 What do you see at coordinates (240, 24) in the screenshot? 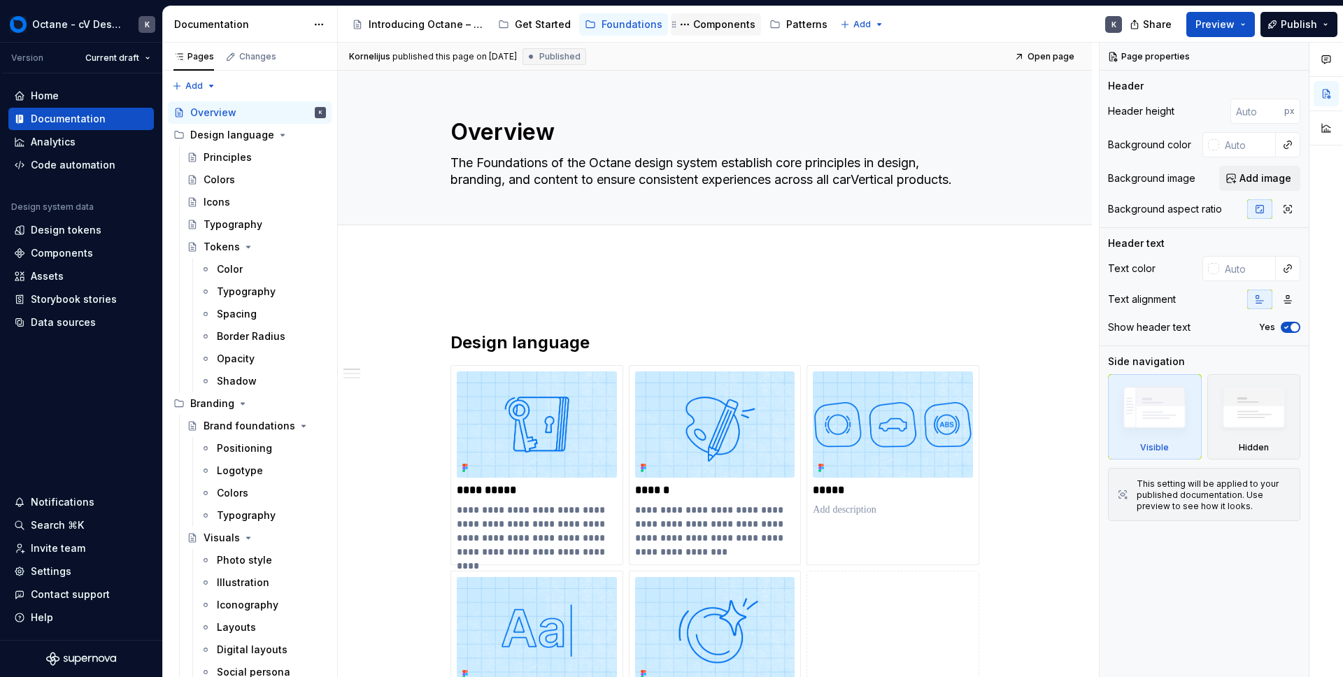
I see `div: Documentation` at bounding box center [240, 24].